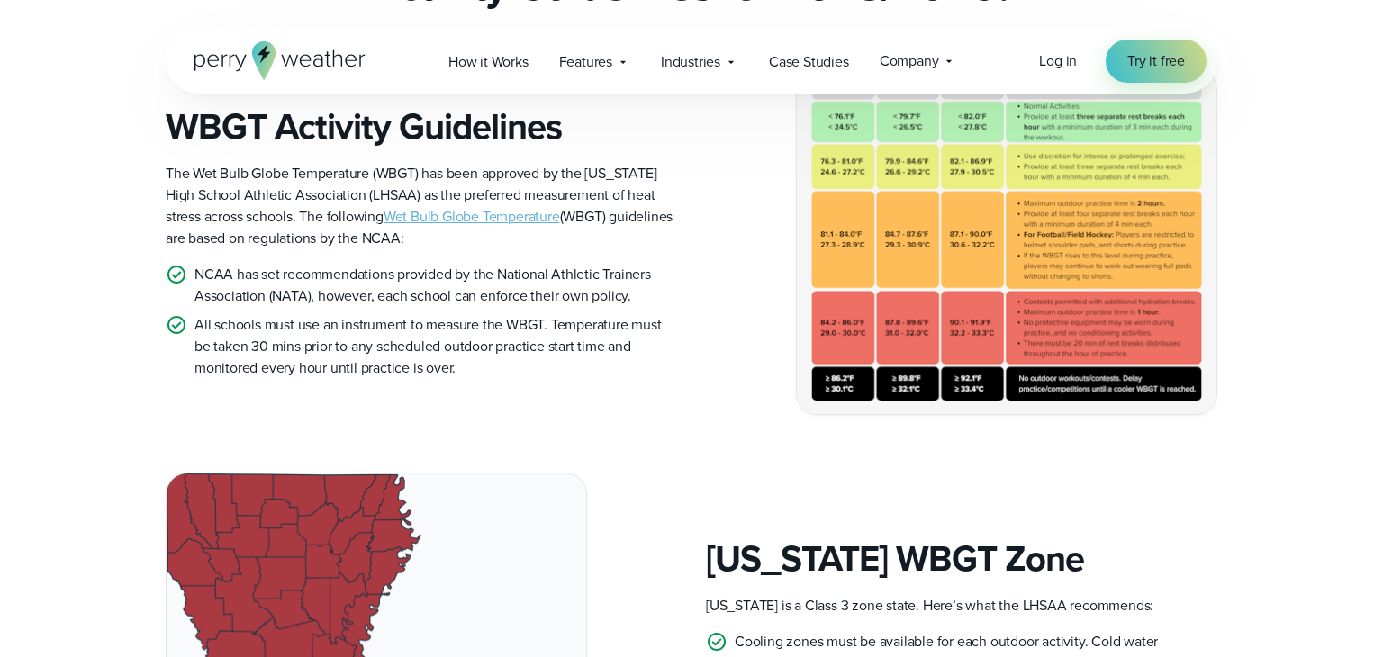 The width and height of the screenshot is (1383, 657). What do you see at coordinates (1156, 61) in the screenshot?
I see `a: Try it free` at bounding box center [1156, 61].